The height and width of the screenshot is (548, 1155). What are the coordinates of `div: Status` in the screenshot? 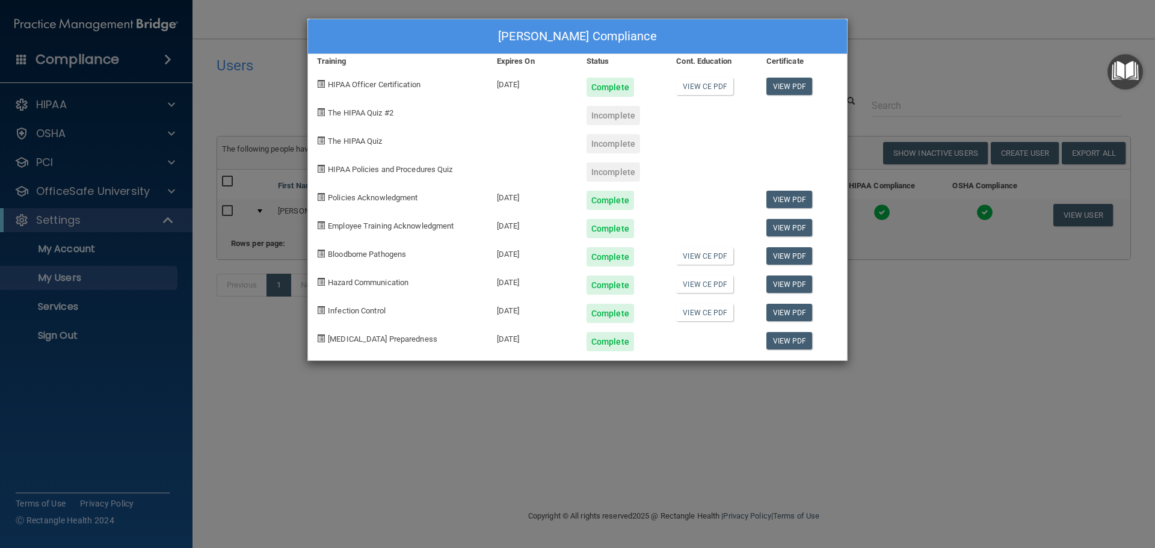 It's located at (622, 61).